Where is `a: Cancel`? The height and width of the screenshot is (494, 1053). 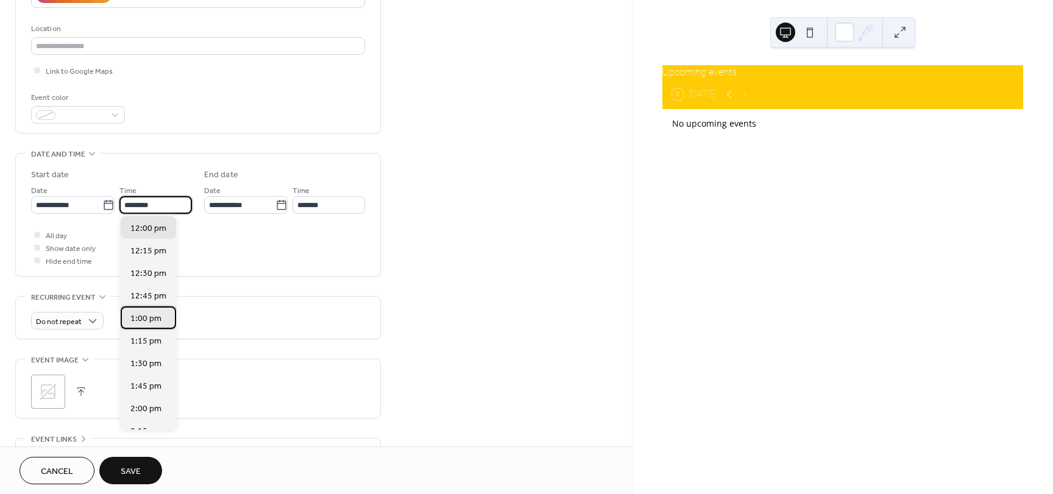
a: Cancel is located at coordinates (57, 470).